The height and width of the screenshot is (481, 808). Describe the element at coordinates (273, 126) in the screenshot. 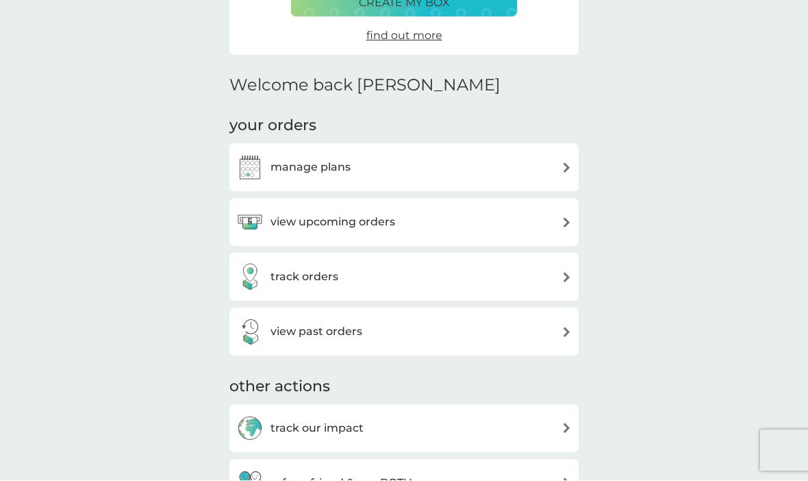

I see `h3: your orders` at that location.